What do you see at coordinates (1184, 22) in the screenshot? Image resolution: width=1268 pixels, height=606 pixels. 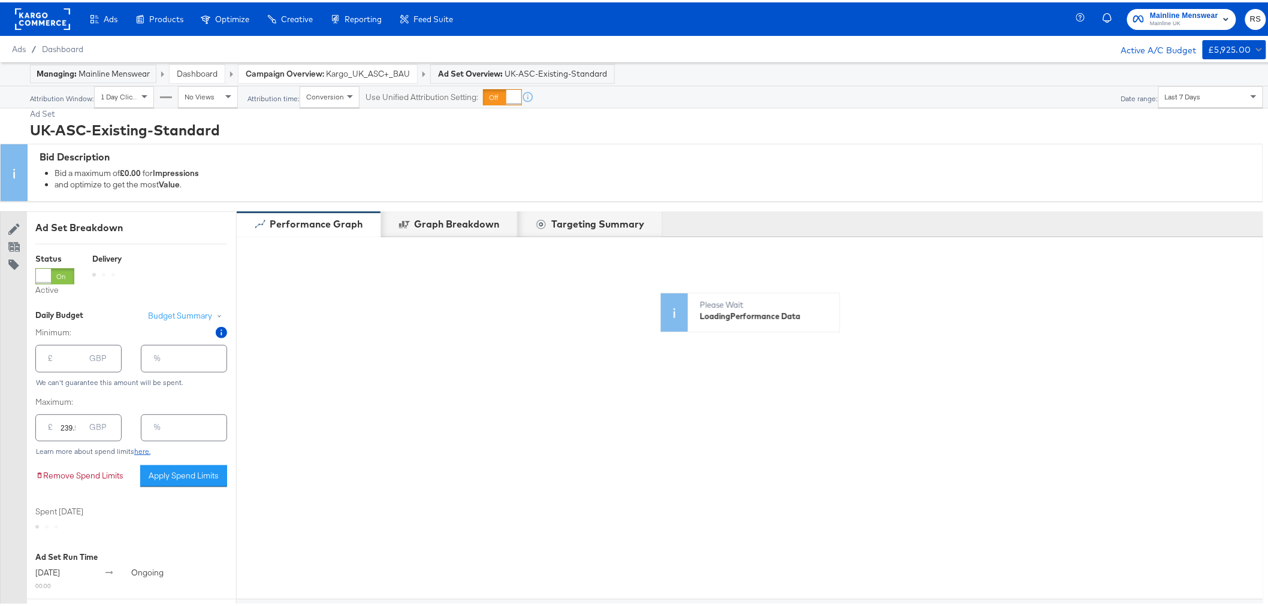 I see `span: Mainline UK` at bounding box center [1184, 22].